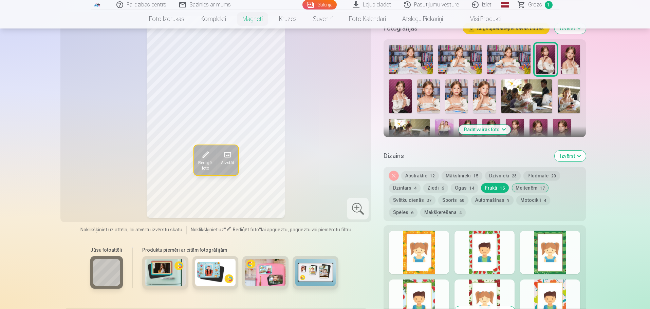 The image size is (650, 309). Describe the element at coordinates (403, 212) in the screenshot. I see `button: Spēles6` at that location.